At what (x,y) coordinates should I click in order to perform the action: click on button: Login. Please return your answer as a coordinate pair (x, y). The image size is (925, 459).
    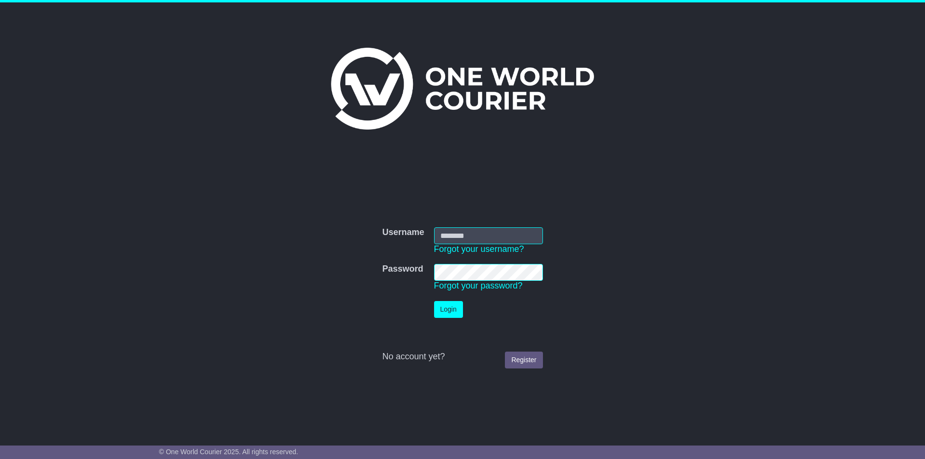
    Looking at the image, I should click on (449, 309).